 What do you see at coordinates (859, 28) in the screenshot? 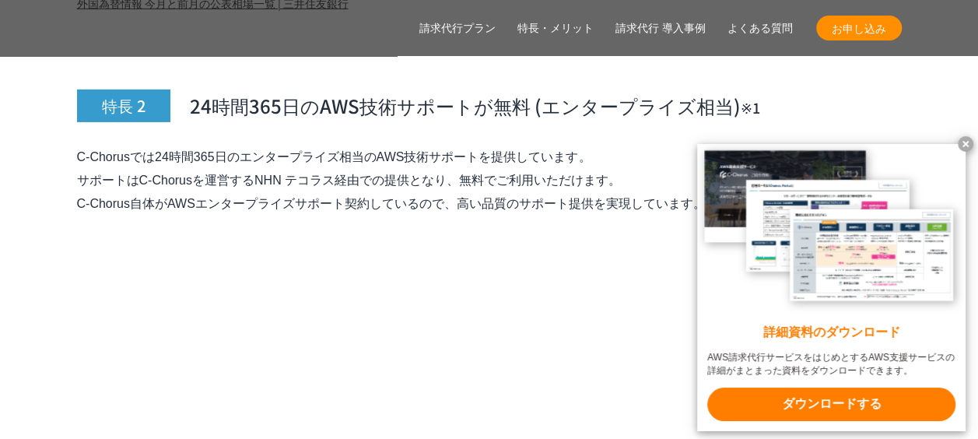
I see `span: お申し込み` at bounding box center [859, 28].